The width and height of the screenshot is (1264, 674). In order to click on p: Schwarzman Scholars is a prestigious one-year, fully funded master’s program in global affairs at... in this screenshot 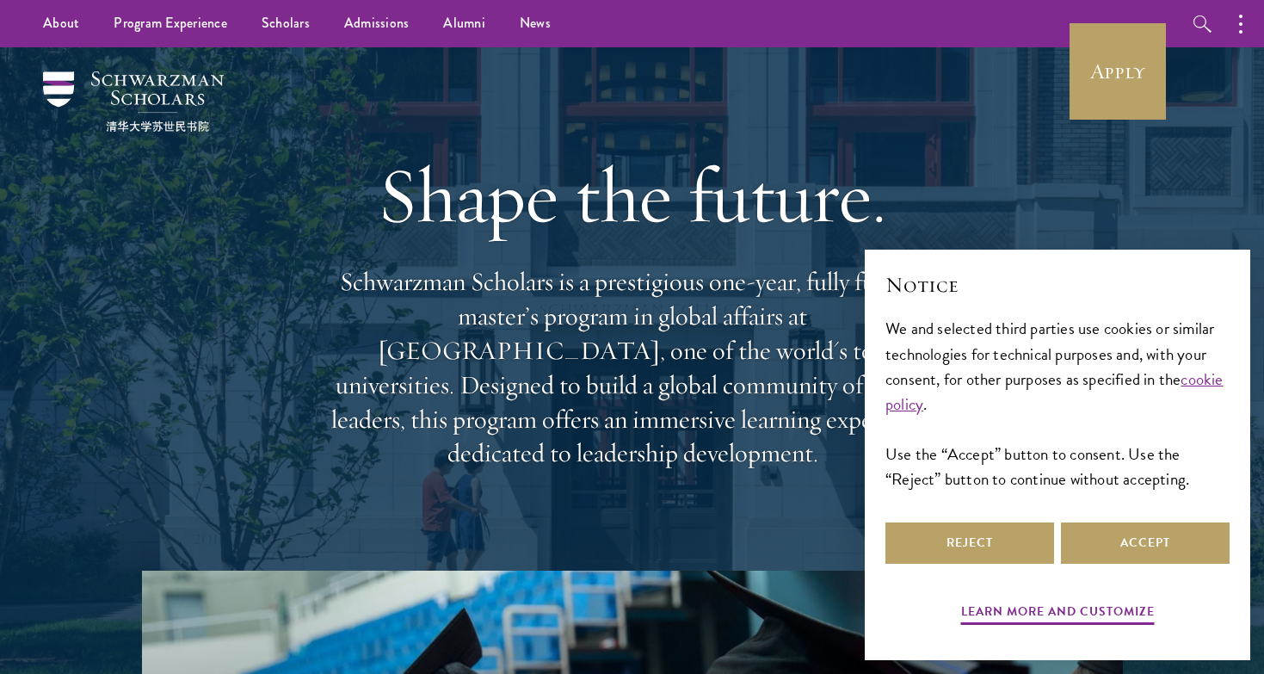, I will do `click(633, 367)`.